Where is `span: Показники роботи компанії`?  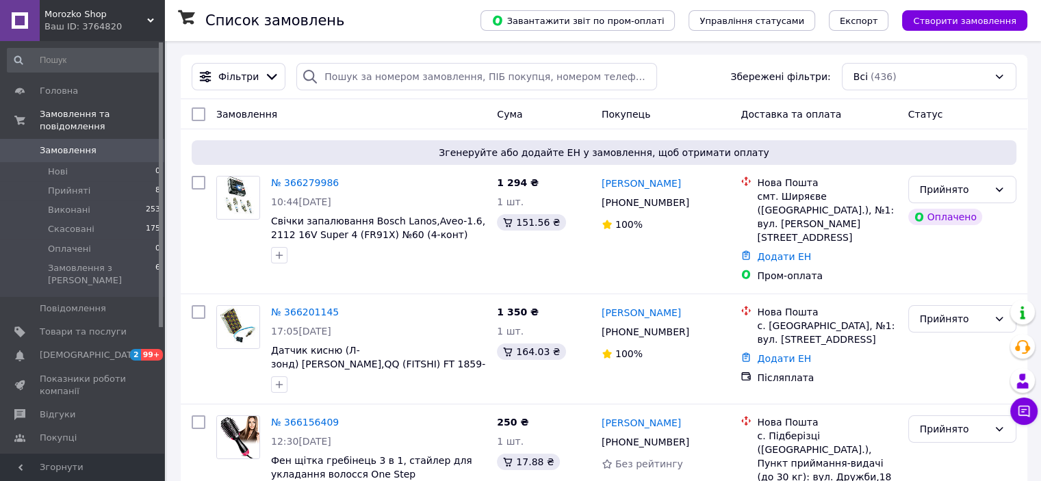 span: Показники роботи компанії is located at coordinates (83, 385).